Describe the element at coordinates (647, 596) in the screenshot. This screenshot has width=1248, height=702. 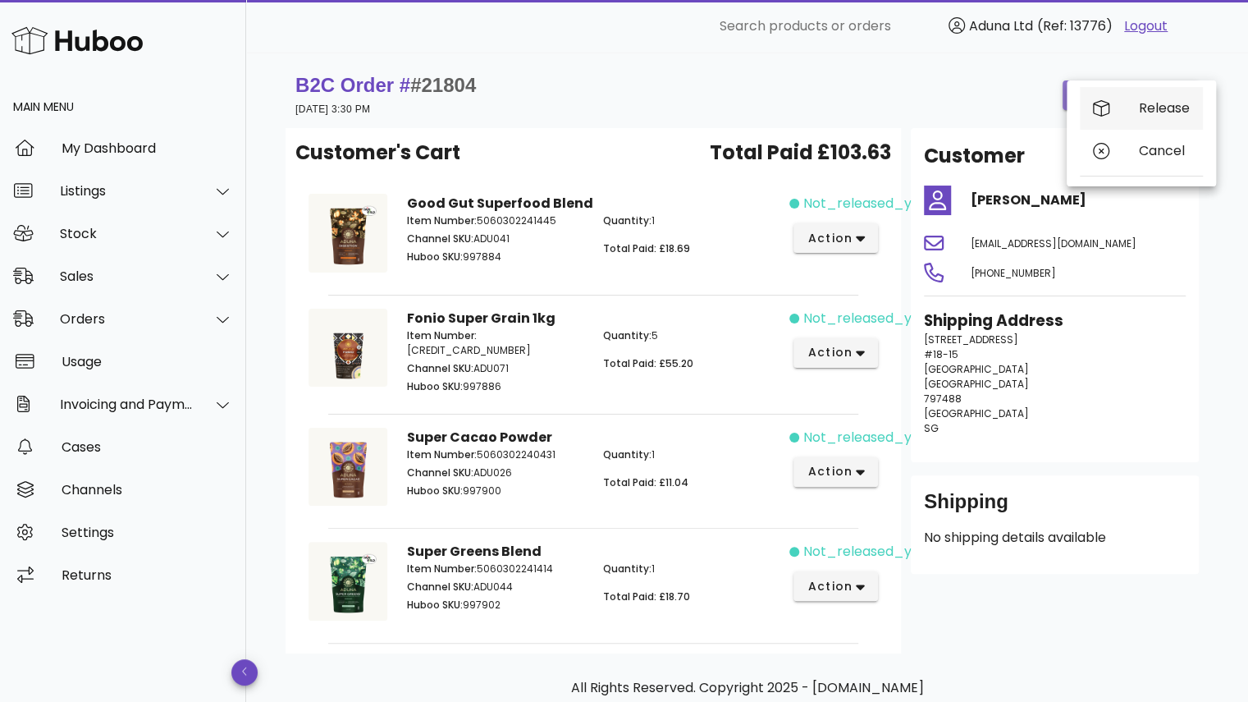
I see `span: Total Paid: £18.70` at that location.